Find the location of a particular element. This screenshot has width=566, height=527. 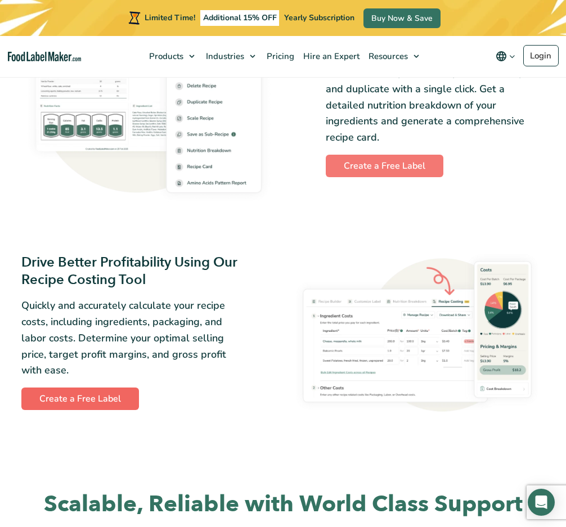

span: Additional 15% OFF is located at coordinates (240, 18).